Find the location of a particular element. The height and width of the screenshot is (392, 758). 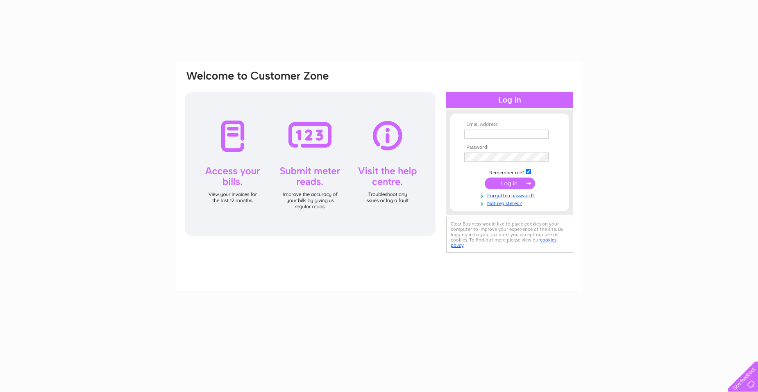

input: Submit is located at coordinates (510, 183).